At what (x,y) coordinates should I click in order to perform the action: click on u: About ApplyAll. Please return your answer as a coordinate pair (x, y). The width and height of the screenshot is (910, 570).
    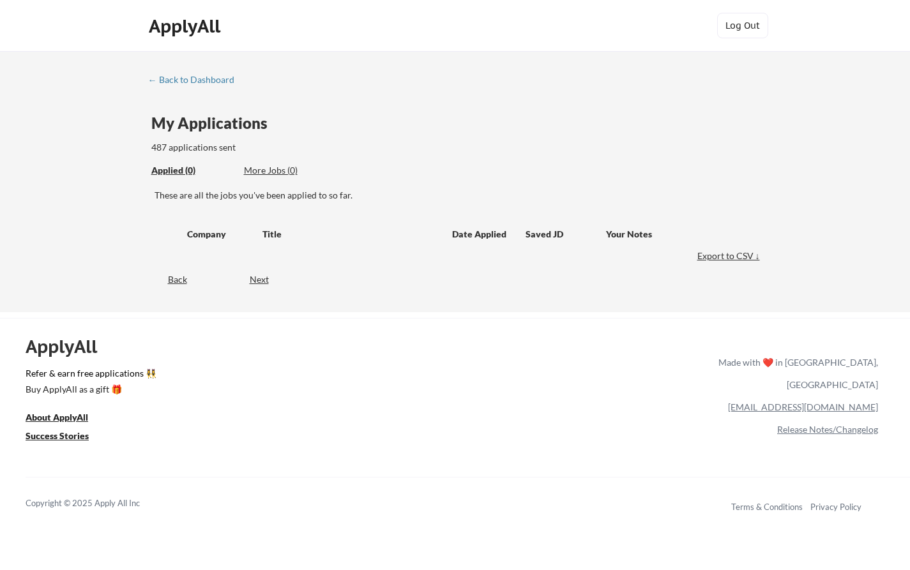
    Looking at the image, I should click on (57, 417).